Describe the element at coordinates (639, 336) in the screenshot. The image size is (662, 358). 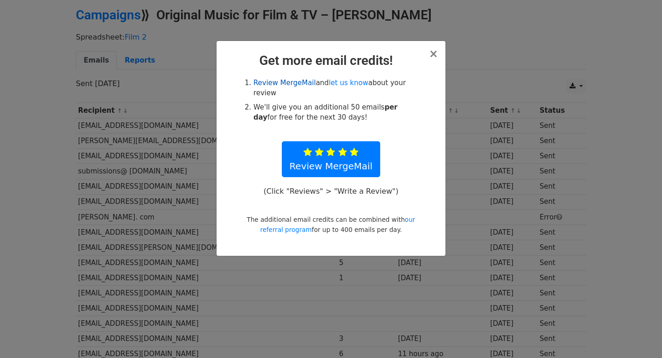
I see `div: Chat Widget` at that location.